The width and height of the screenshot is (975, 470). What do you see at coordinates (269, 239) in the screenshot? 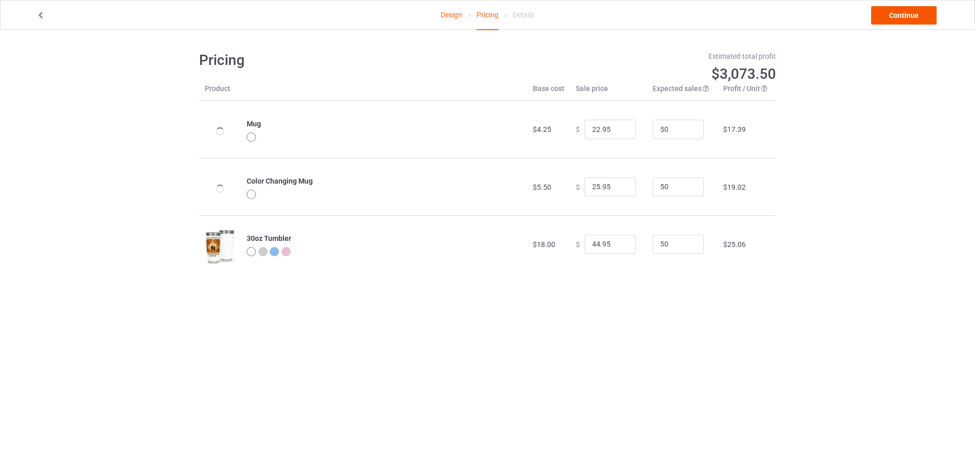
I see `b: 30oz Tumbler` at bounding box center [269, 239].